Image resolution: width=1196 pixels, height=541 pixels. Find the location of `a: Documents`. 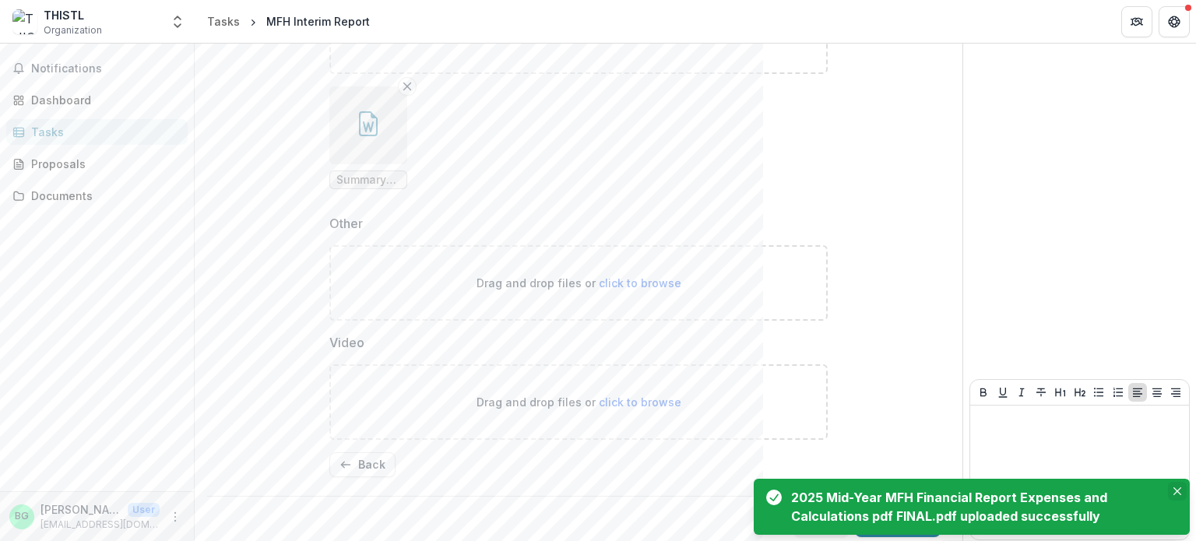

a: Documents is located at coordinates (97, 195).